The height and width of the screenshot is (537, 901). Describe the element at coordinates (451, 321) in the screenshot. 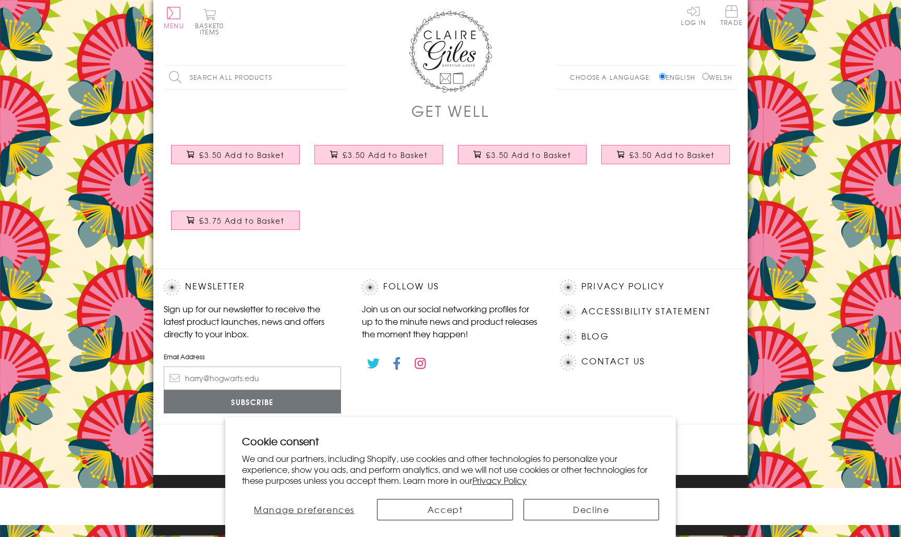

I see `p: Join us on our social networking profiles for up to the minute news and product releases the mome...` at that location.